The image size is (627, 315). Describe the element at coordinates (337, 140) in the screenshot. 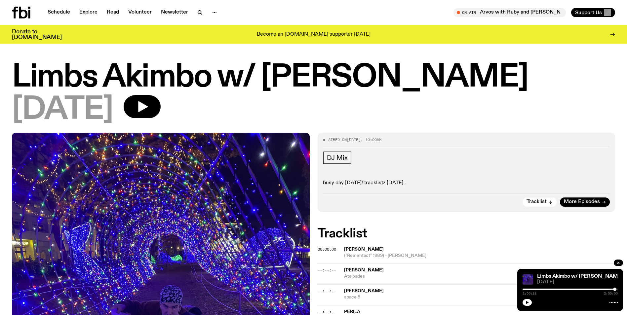

I see `span: Aired on` at that location.